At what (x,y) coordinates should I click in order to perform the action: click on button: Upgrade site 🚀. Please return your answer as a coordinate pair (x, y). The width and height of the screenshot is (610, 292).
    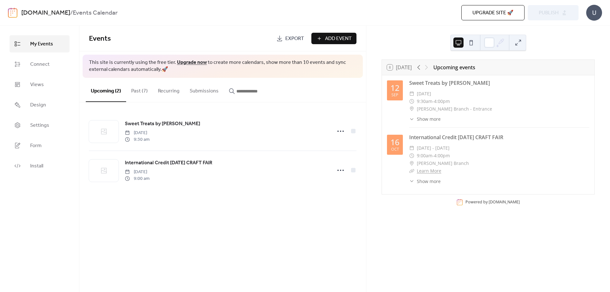
    Looking at the image, I should click on (493, 13).